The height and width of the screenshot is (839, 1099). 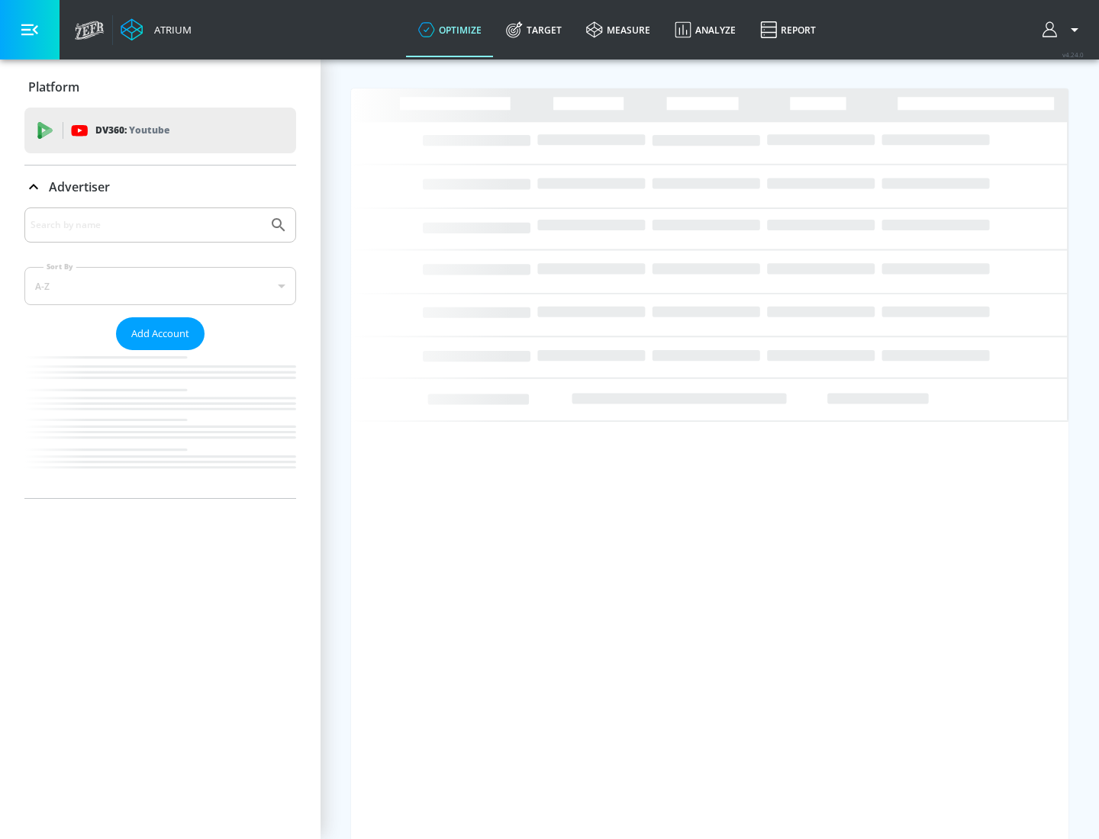 I want to click on p: Youtube, so click(x=149, y=130).